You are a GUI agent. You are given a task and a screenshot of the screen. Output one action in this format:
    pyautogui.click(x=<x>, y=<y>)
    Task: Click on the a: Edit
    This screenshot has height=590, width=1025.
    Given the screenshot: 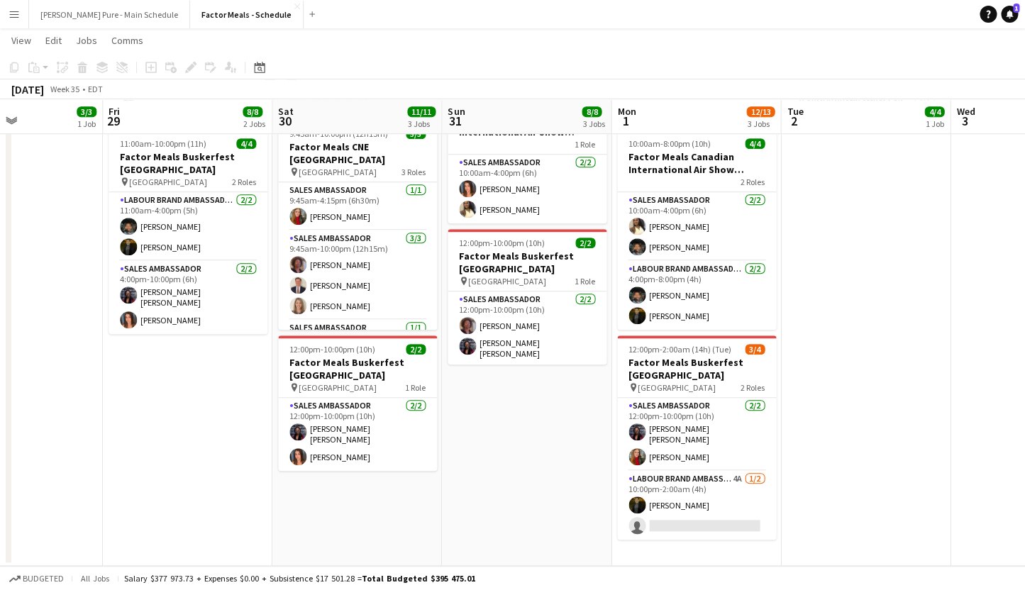 What is the action you would take?
    pyautogui.click(x=53, y=40)
    